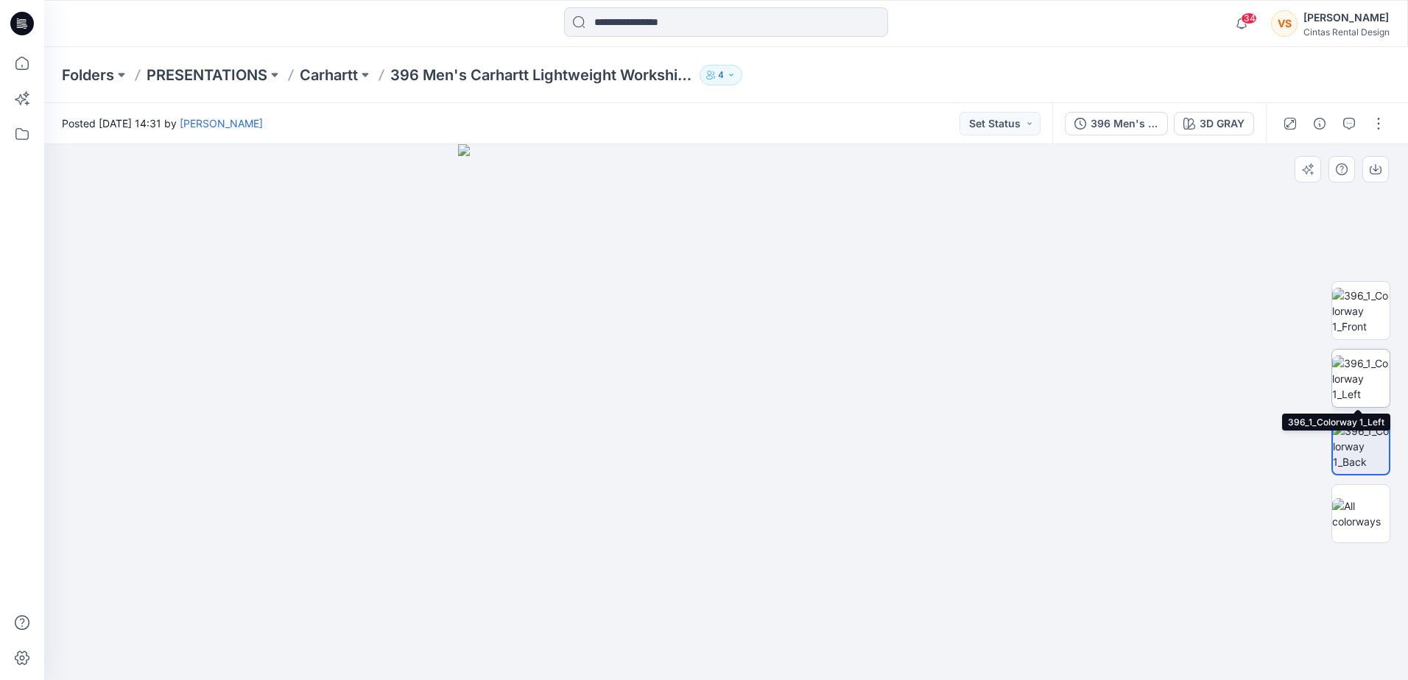  Describe the element at coordinates (1284, 24) in the screenshot. I see `div: VS` at that location.